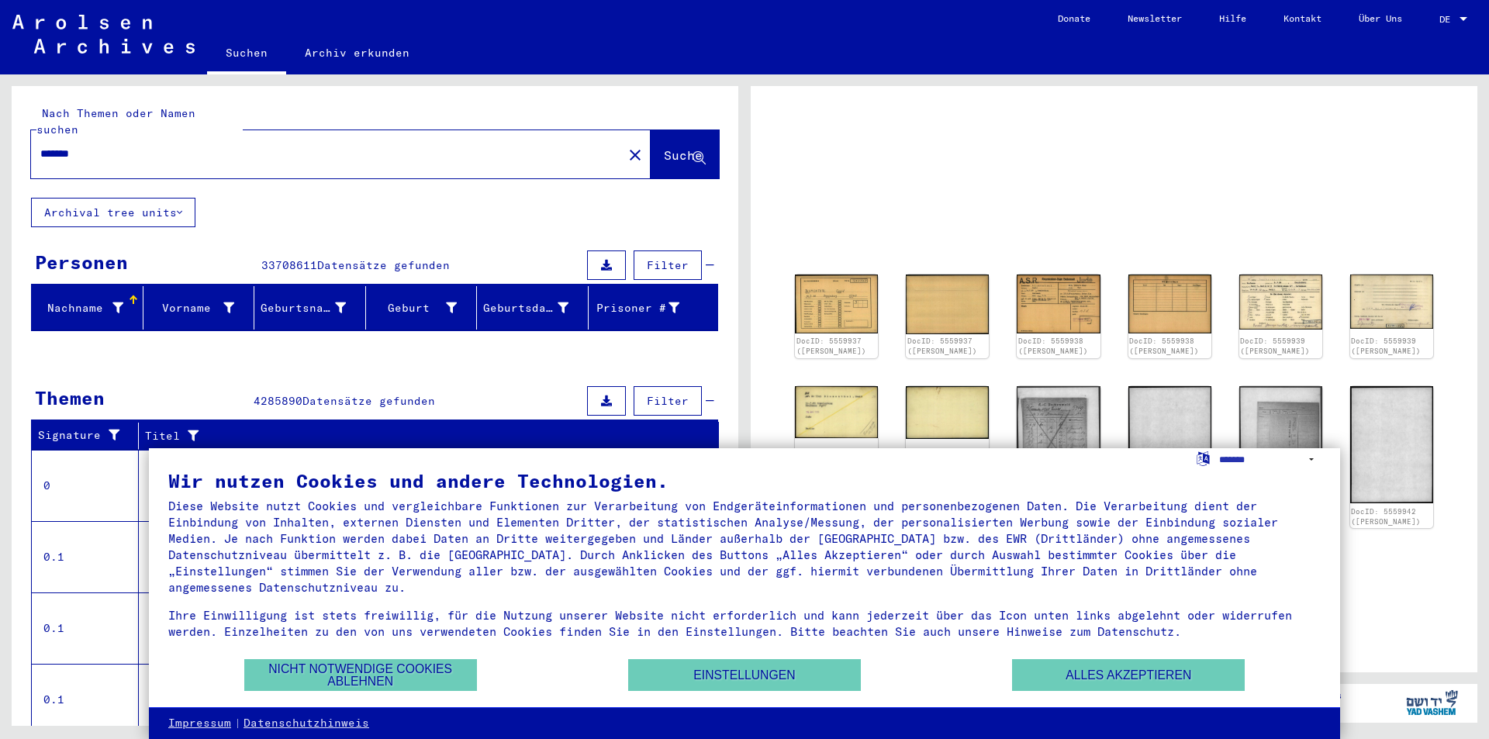  Describe the element at coordinates (683, 155) in the screenshot. I see `span: Suche` at that location.